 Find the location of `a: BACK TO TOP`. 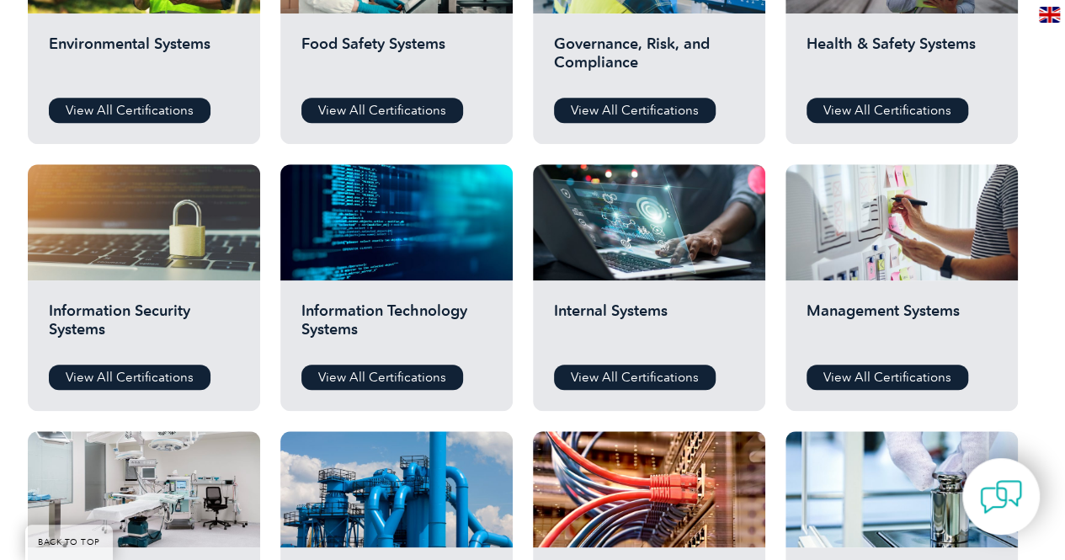

a: BACK TO TOP is located at coordinates (69, 542).